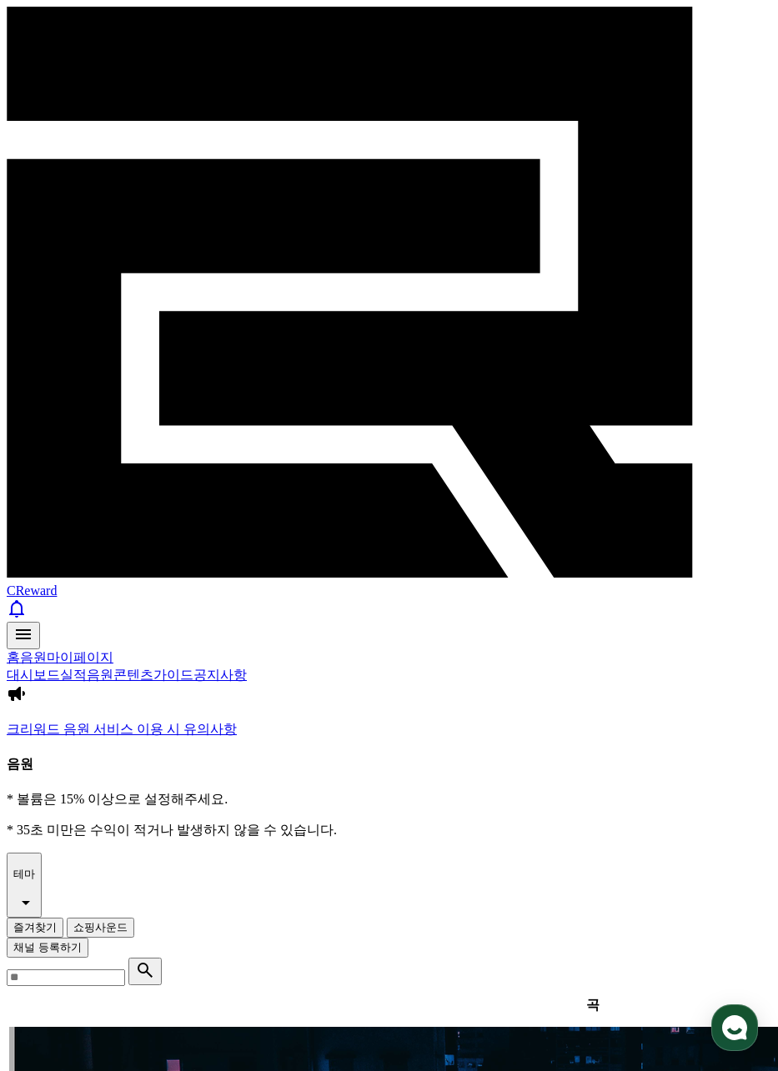 The width and height of the screenshot is (778, 1071). Describe the element at coordinates (388, 729) in the screenshot. I see `a: 크리워드 음원 서비스 이용 시 유의사항` at that location.